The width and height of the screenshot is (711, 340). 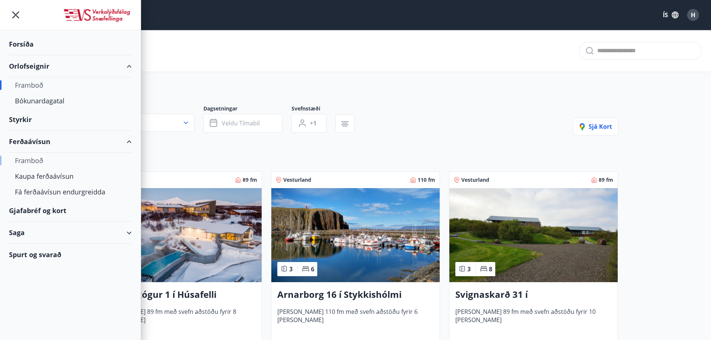 I want to click on span: 6, so click(x=313, y=269).